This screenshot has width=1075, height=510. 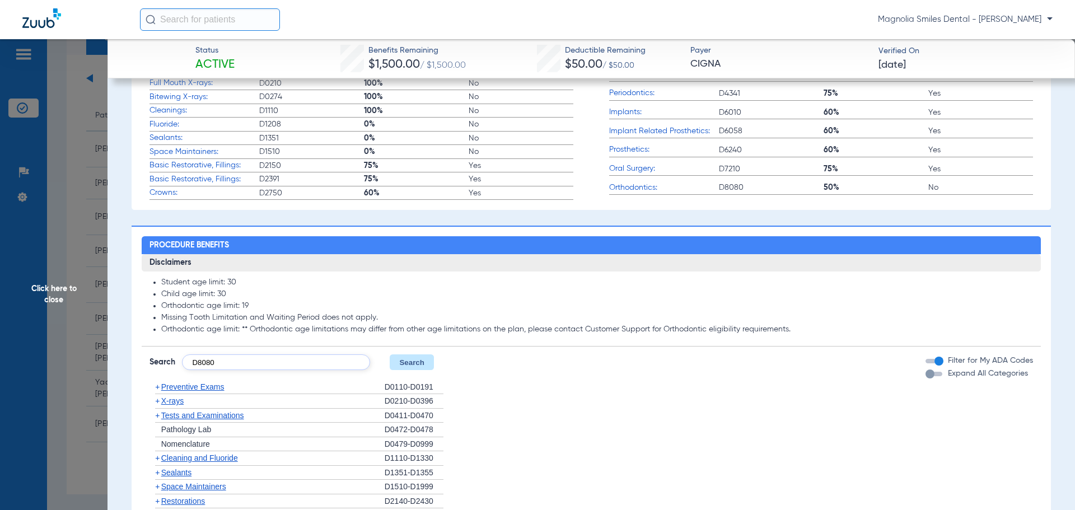 What do you see at coordinates (779, 64) in the screenshot?
I see `span: CIGNA` at bounding box center [779, 64].